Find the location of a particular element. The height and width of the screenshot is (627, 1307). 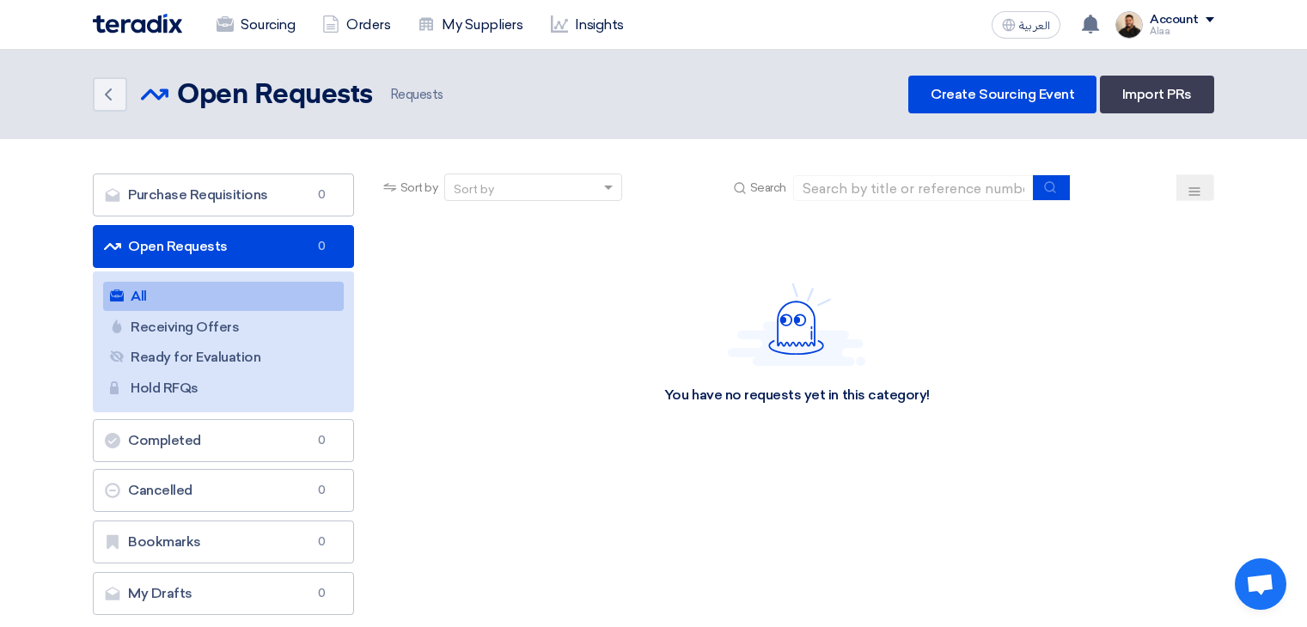

a: Purchase Requisitions0 is located at coordinates (223, 195).